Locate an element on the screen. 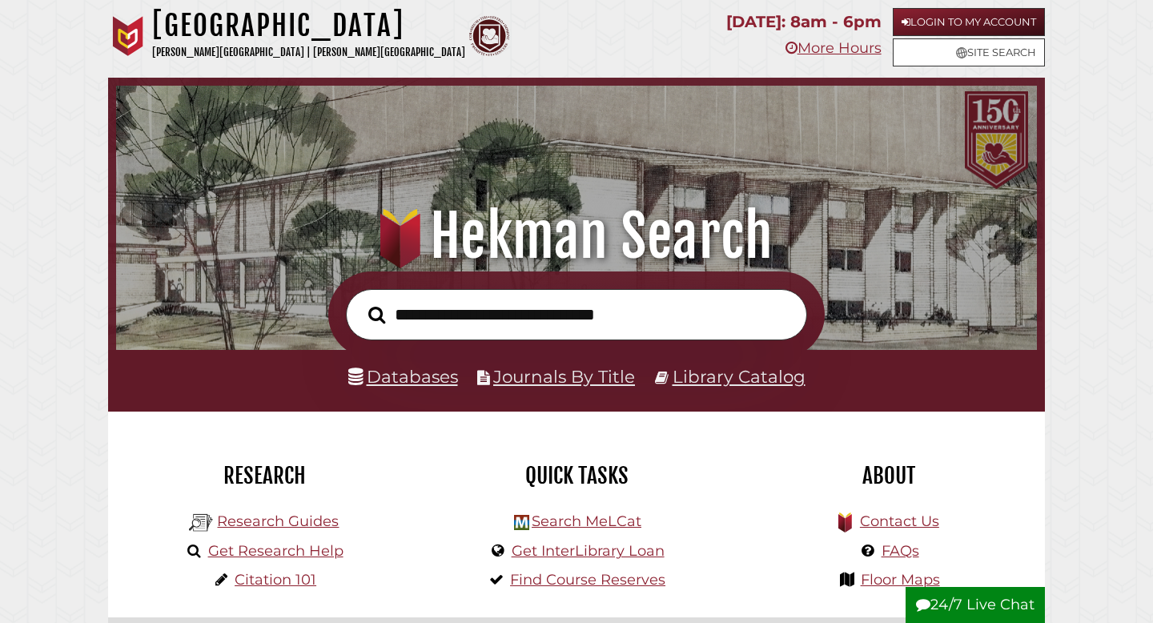 This screenshot has width=1153, height=623. h2: Research is located at coordinates (264, 475).